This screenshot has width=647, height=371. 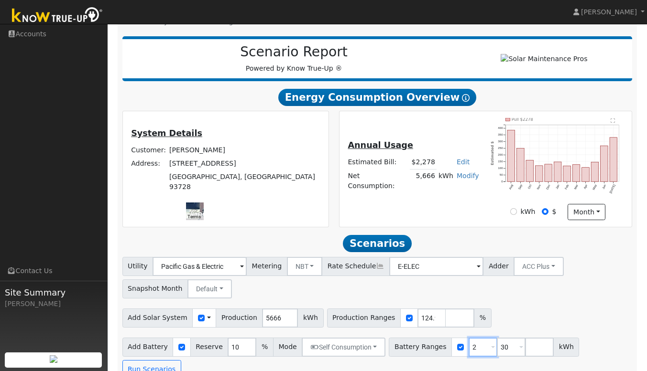 What do you see at coordinates (423, 181) in the screenshot?
I see `td: 5,666` at bounding box center [423, 181].